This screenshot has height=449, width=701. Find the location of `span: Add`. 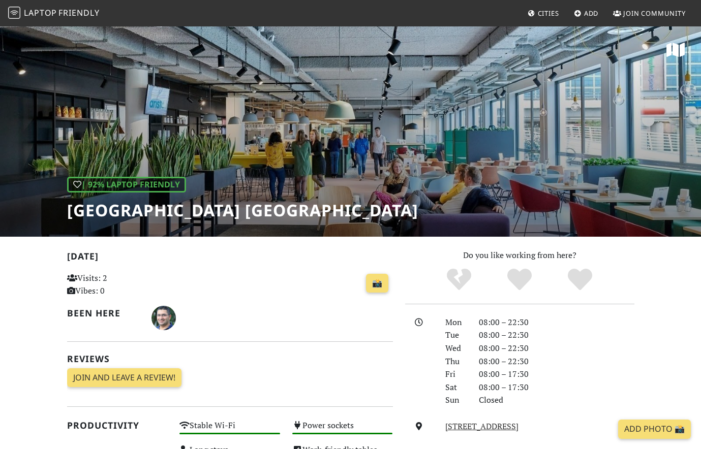

span: Add is located at coordinates (591, 13).